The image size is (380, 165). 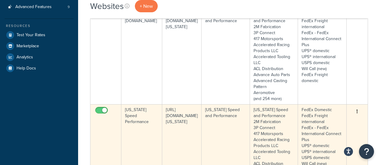 I want to click on span: Test Your Rates, so click(x=31, y=35).